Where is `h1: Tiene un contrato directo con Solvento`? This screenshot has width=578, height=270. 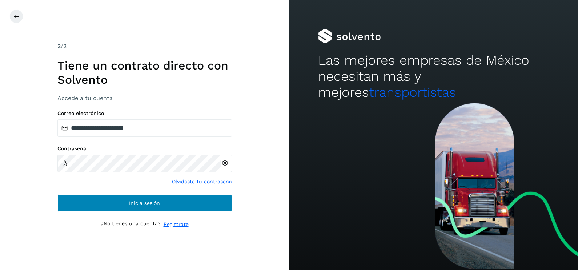 h1: Tiene un contrato directo con Solvento is located at coordinates (145, 72).